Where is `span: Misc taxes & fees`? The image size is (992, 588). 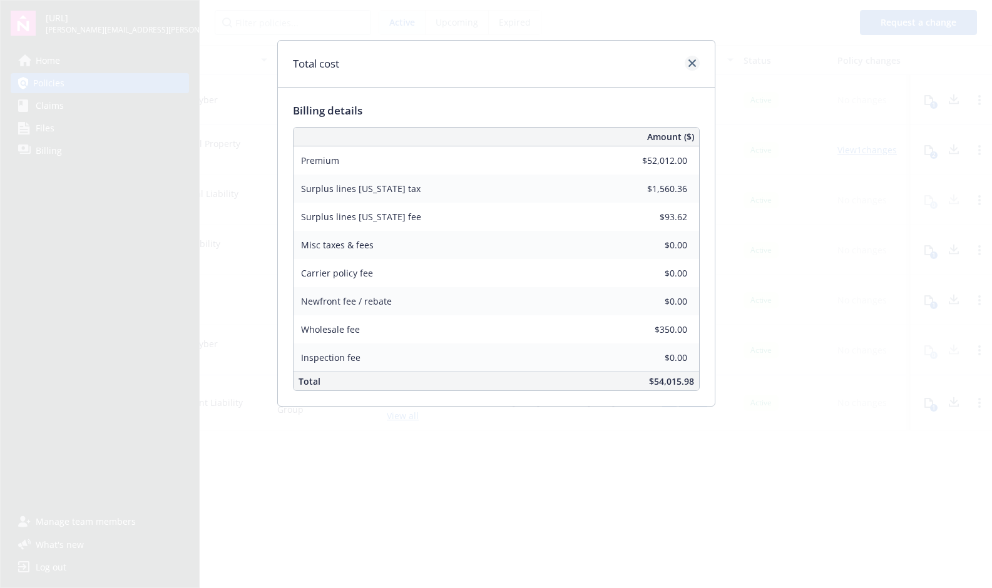 span: Misc taxes & fees is located at coordinates (337, 245).